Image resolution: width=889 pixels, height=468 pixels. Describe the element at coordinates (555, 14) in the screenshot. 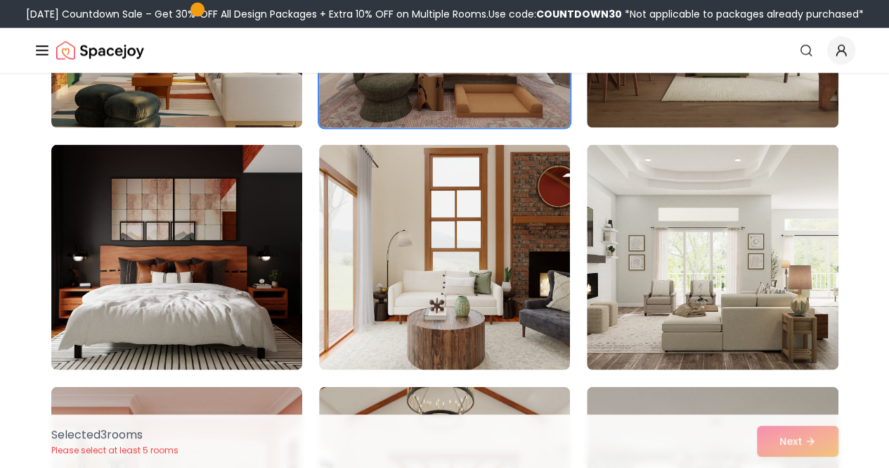

I see `span: Use code:` at that location.